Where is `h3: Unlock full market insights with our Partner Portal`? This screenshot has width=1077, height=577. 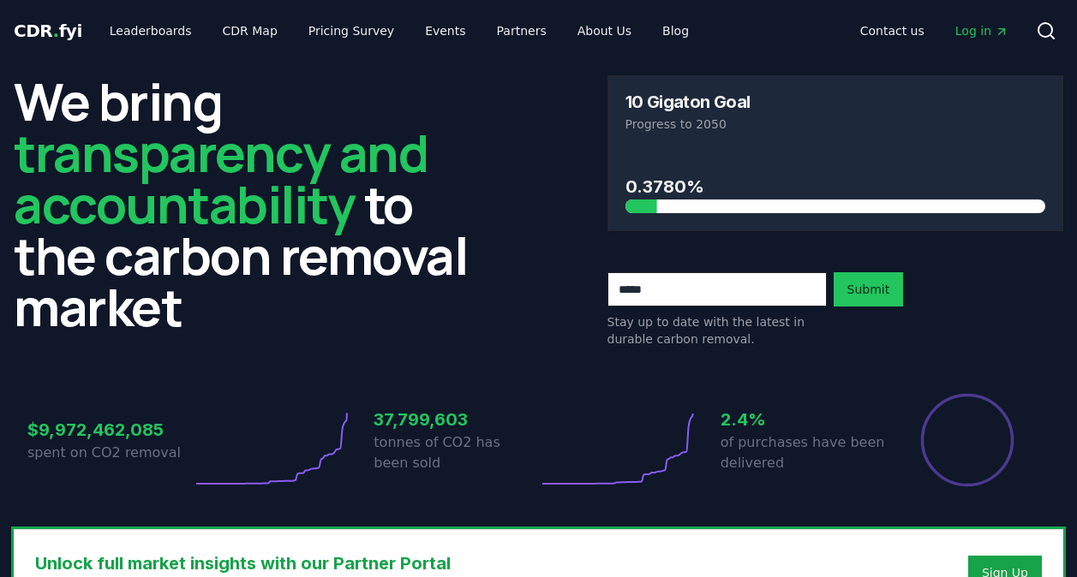
h3: Unlock full market insights with our Partner Portal is located at coordinates (408, 564).